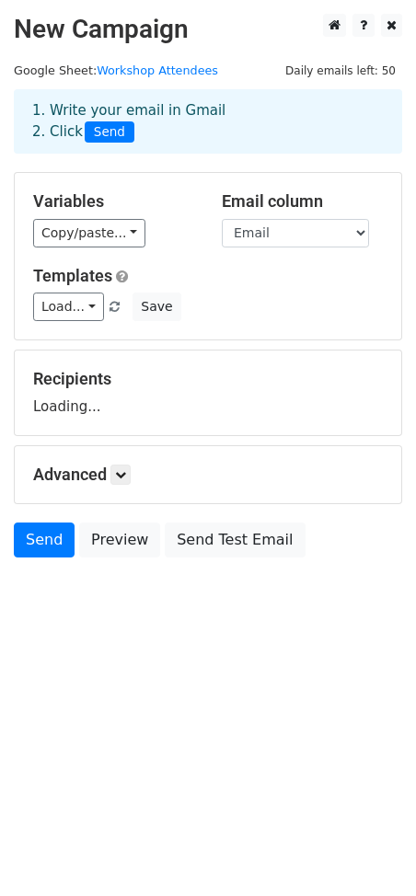  What do you see at coordinates (68, 306) in the screenshot?
I see `a: Load...` at bounding box center [68, 306].